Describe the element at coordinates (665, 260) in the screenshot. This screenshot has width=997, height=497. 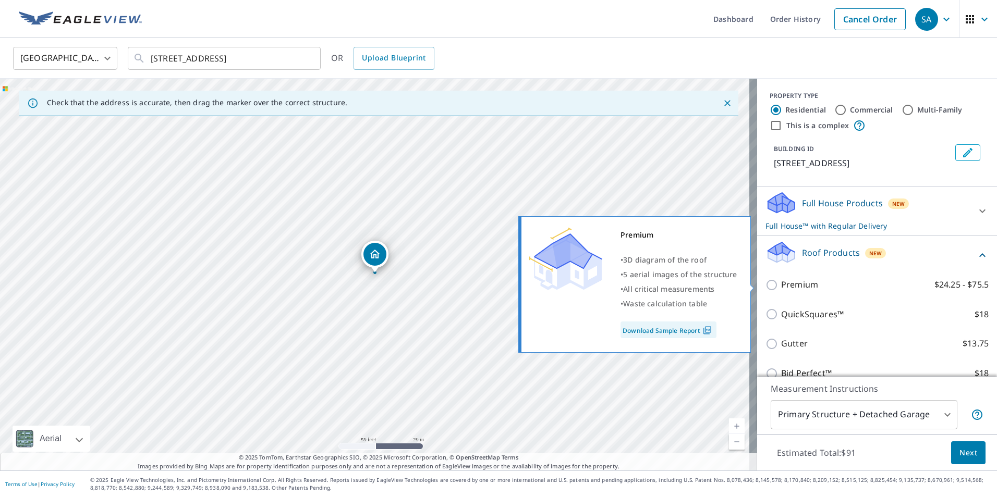
I see `span: 3D diagram of the roof` at that location.